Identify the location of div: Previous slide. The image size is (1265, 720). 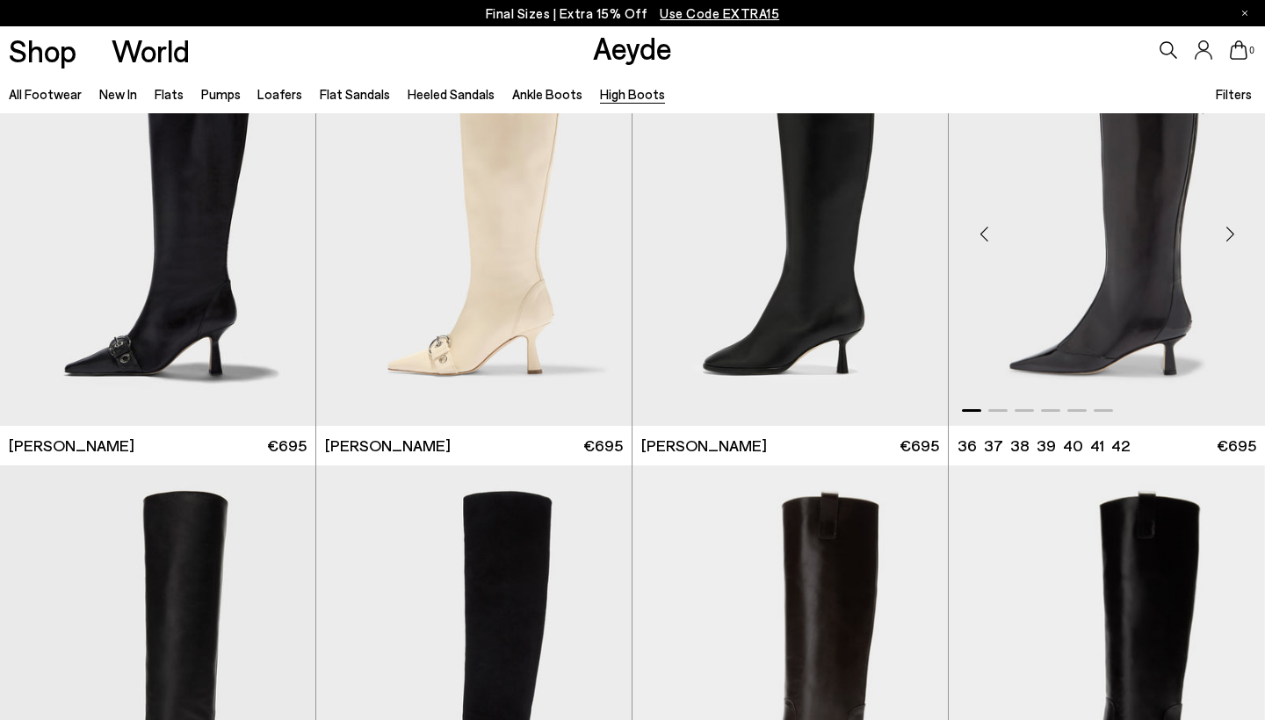
(984, 235).